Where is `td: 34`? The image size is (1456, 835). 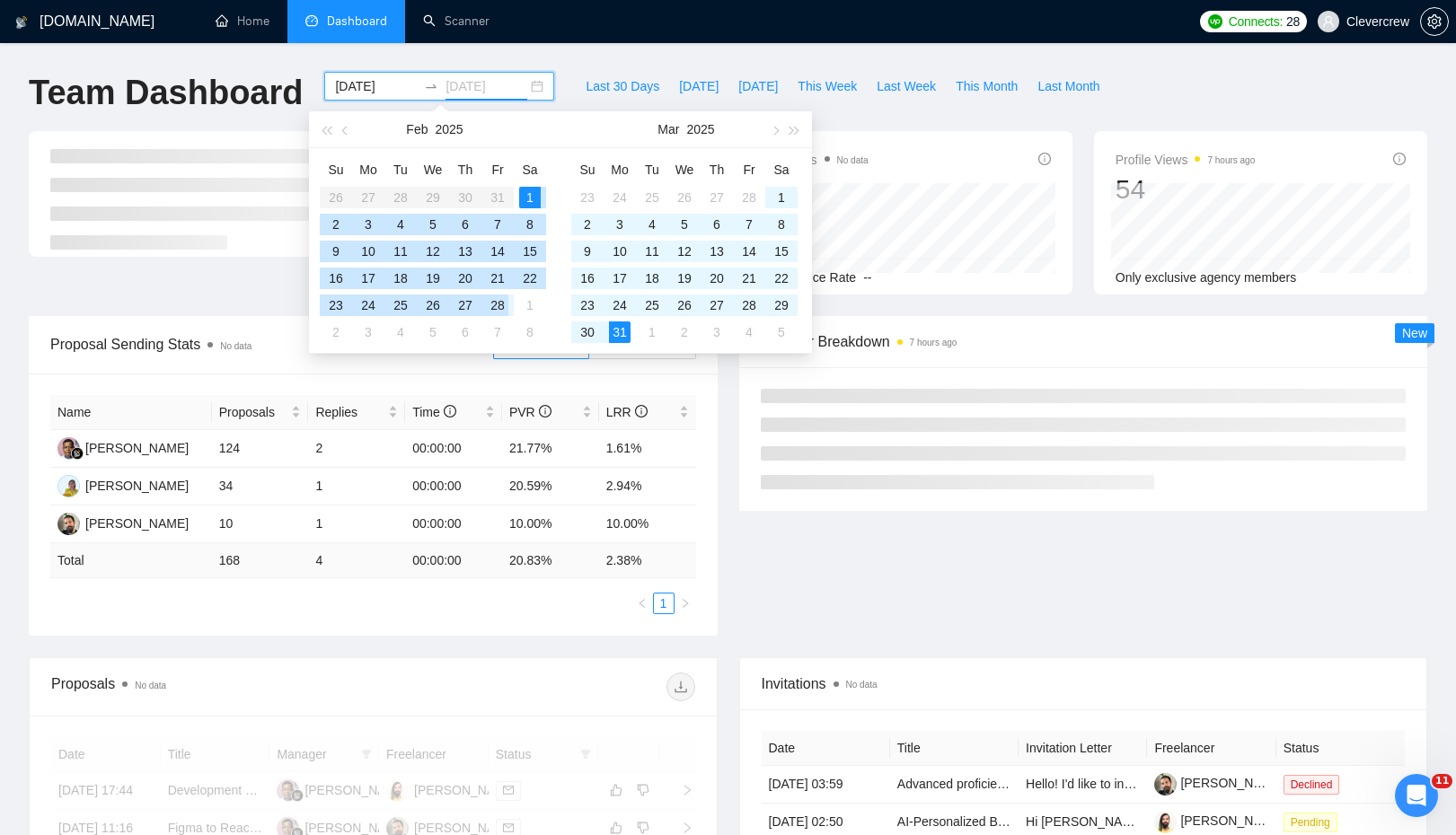 td: 34 is located at coordinates (261, 487).